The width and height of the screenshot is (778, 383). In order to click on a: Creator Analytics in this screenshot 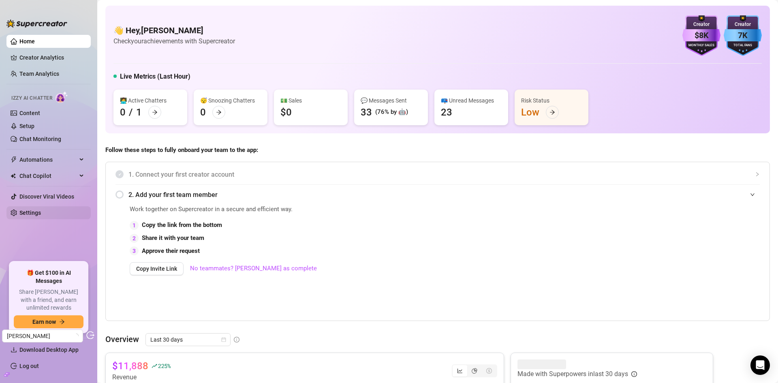, I will do `click(52, 58)`.